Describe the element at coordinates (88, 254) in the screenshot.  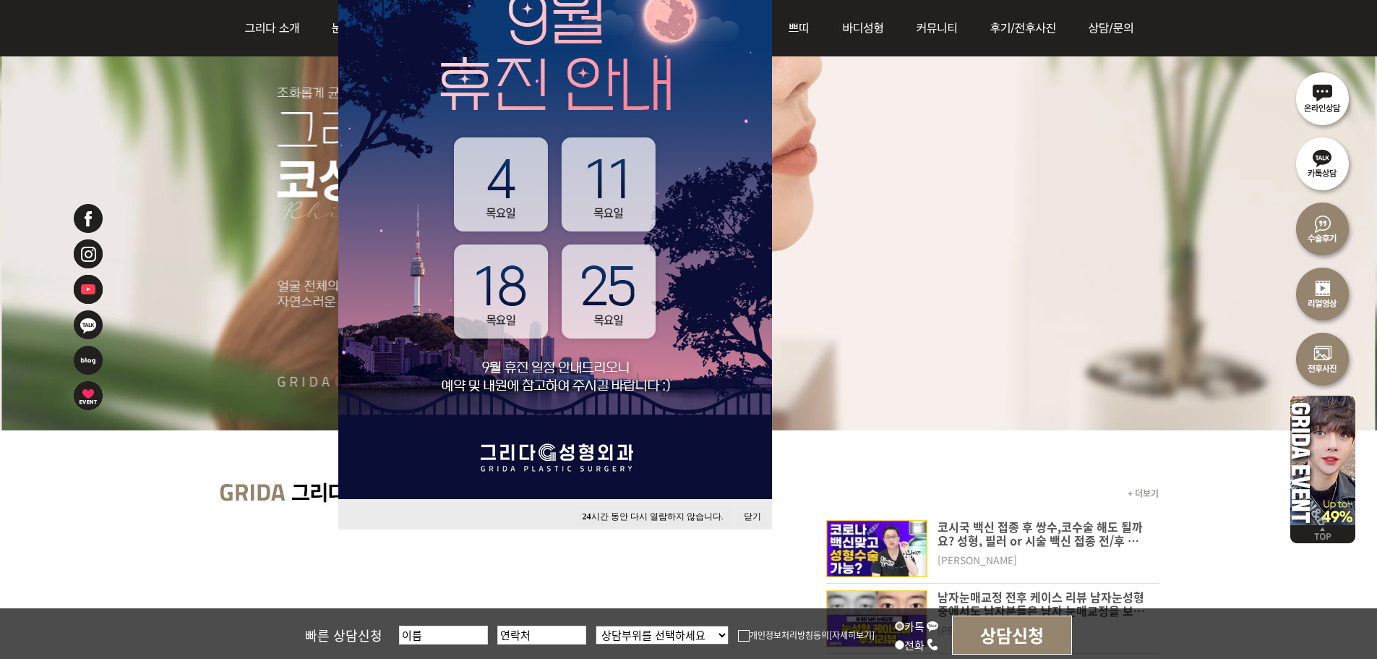
I see `img: 인스타그램` at that location.